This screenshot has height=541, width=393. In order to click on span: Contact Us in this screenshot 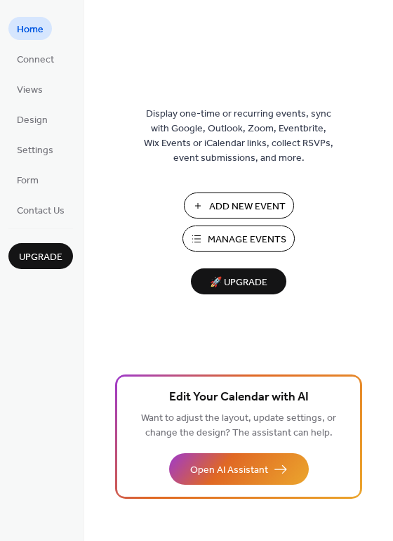, I will do `click(41, 211)`.